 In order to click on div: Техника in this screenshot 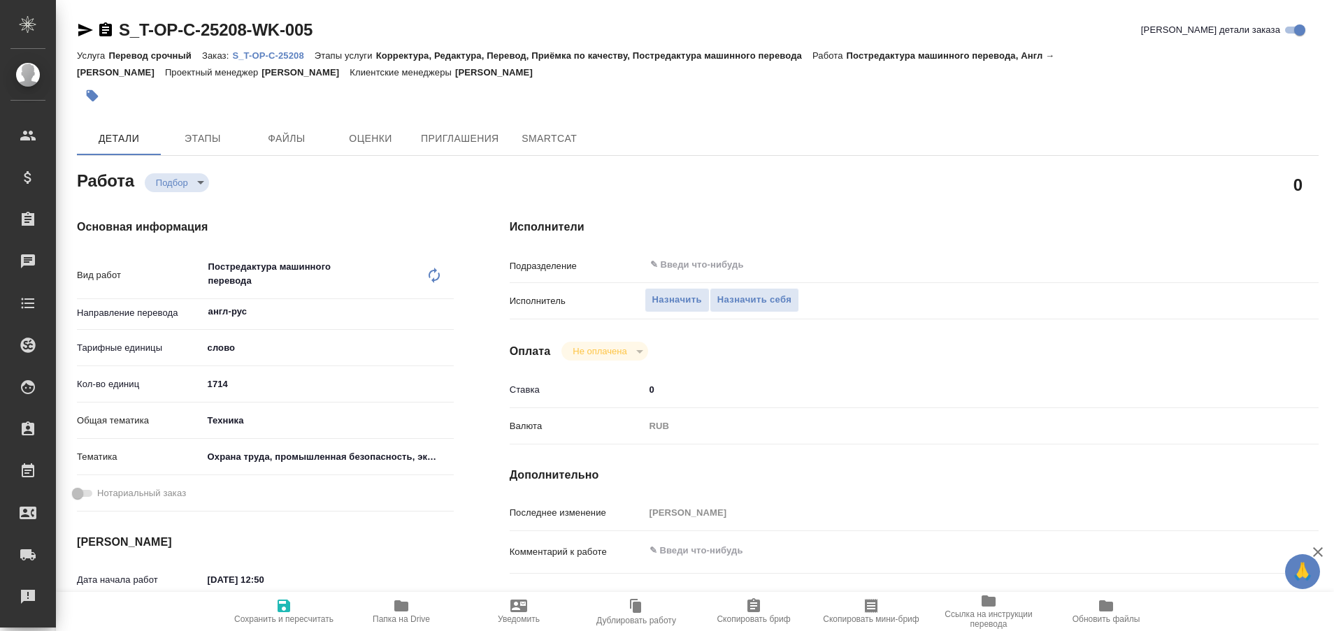, I will do `click(328, 421)`.